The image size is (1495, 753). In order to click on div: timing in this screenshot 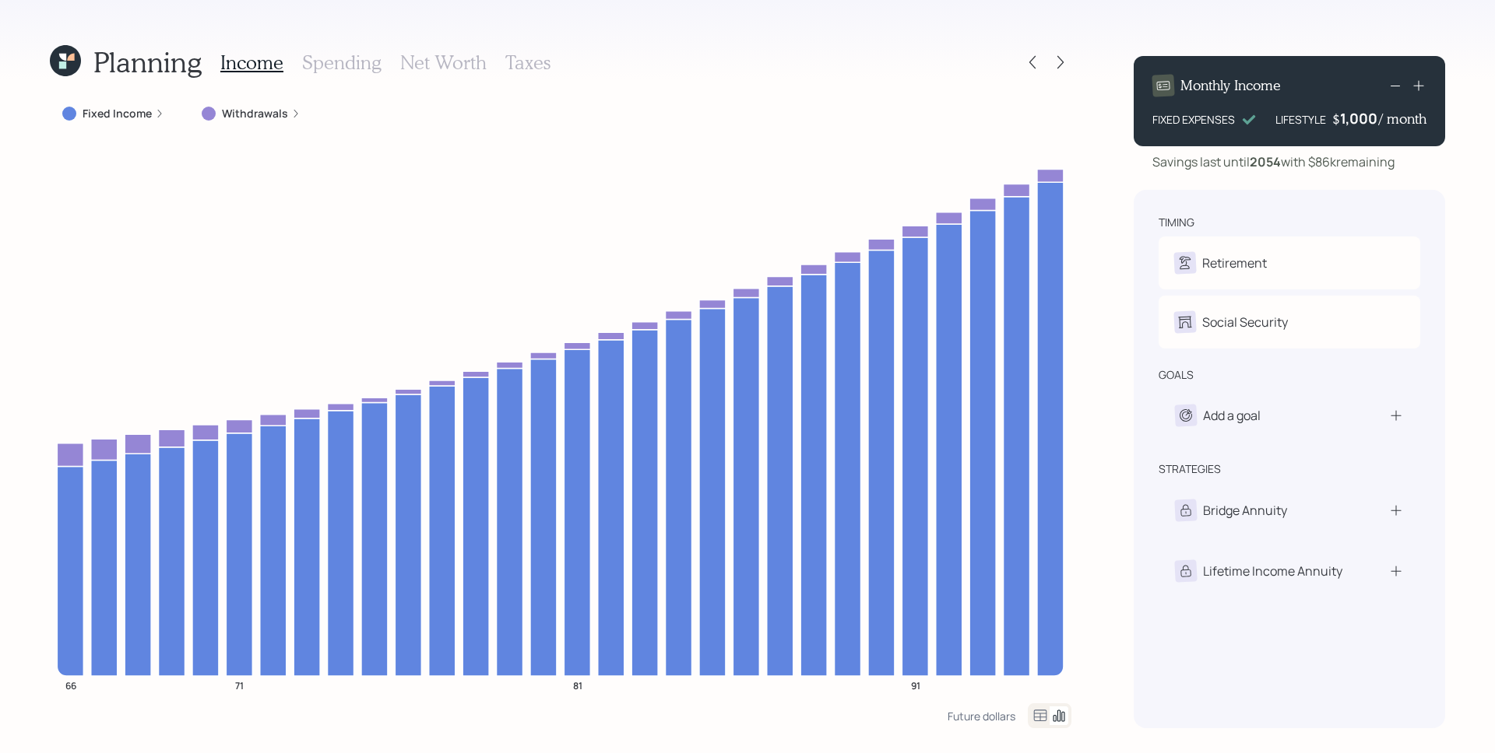, I will do `click(1176, 223)`.